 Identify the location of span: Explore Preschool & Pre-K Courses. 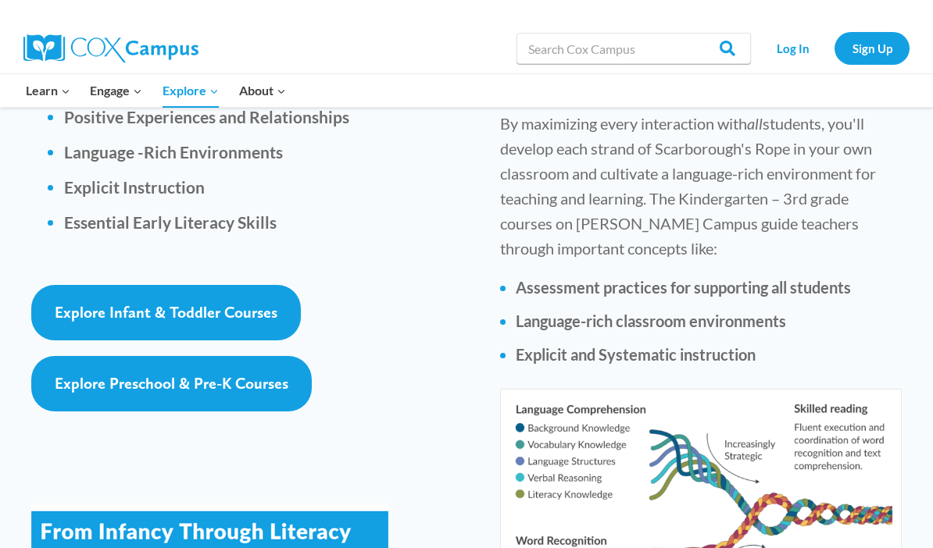
(171, 384).